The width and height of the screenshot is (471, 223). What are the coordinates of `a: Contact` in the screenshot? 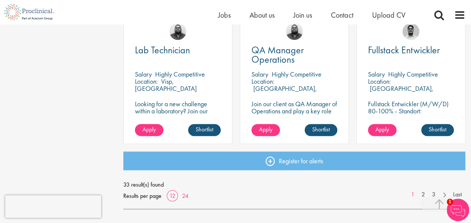 It's located at (342, 15).